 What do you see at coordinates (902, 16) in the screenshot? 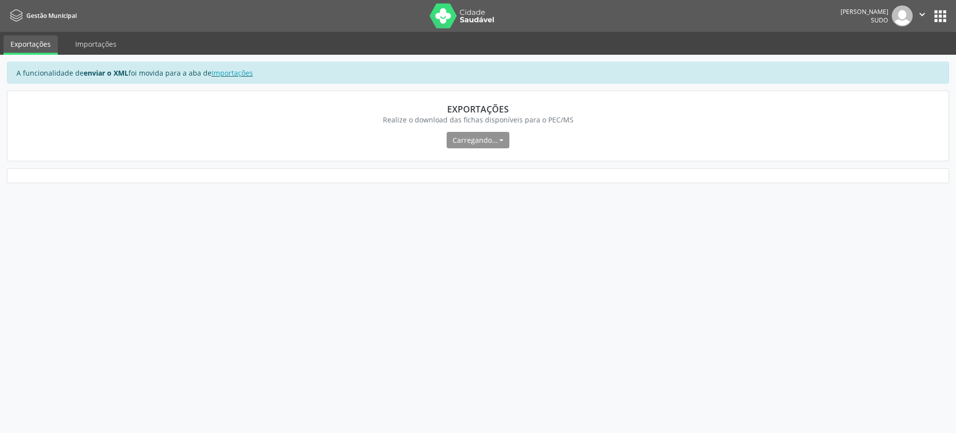
I see `img: img` at bounding box center [902, 16].